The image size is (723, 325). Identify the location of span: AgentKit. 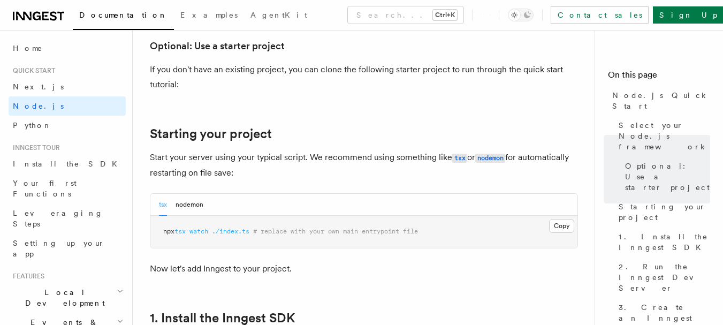
(279, 15).